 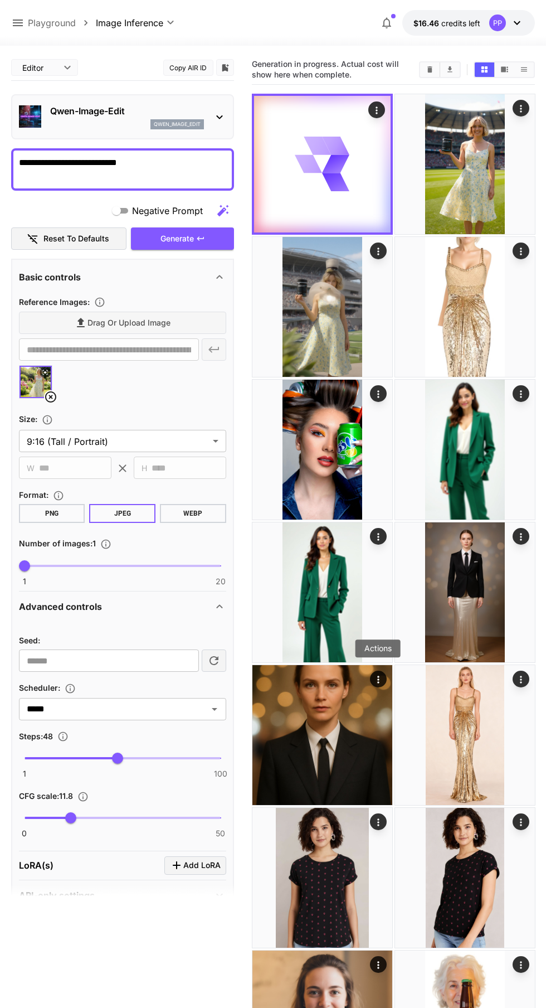 What do you see at coordinates (220, 833) in the screenshot?
I see `span: 50` at bounding box center [220, 833].